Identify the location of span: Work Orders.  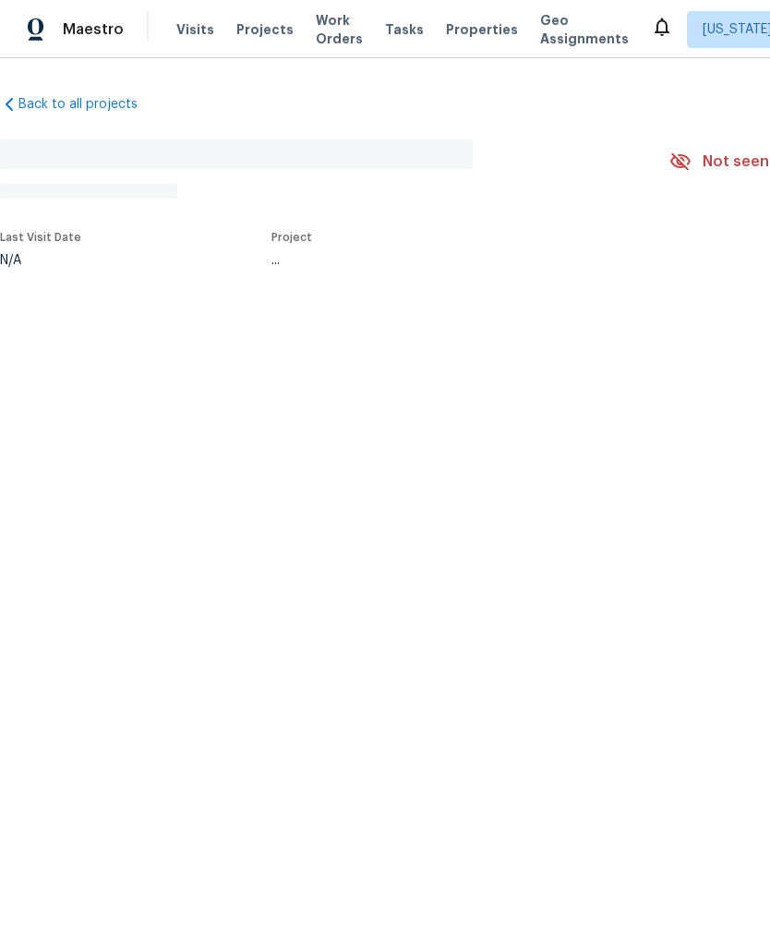
(339, 30).